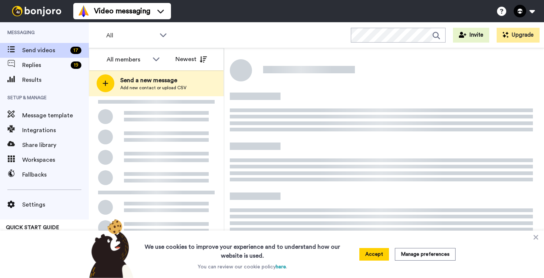 The width and height of the screenshot is (544, 278). I want to click on span: Send videos, so click(45, 50).